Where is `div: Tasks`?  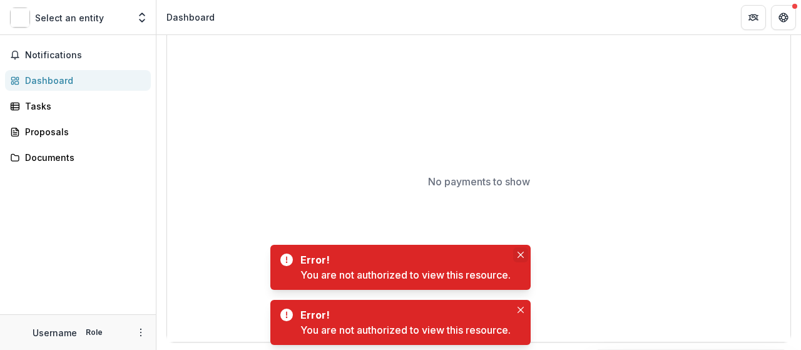
div: Tasks is located at coordinates (83, 106).